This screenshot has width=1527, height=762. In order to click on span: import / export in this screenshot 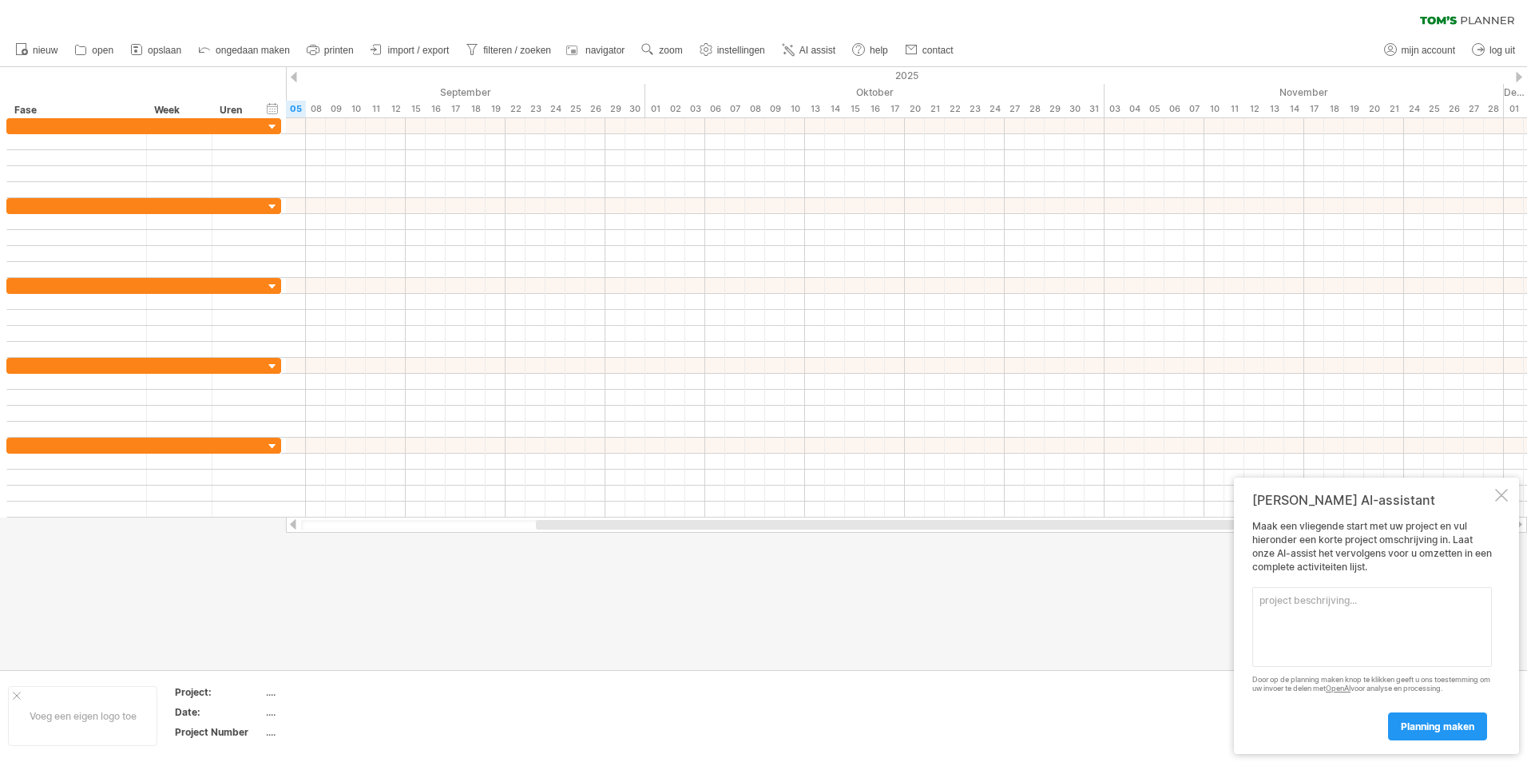, I will do `click(419, 50)`.